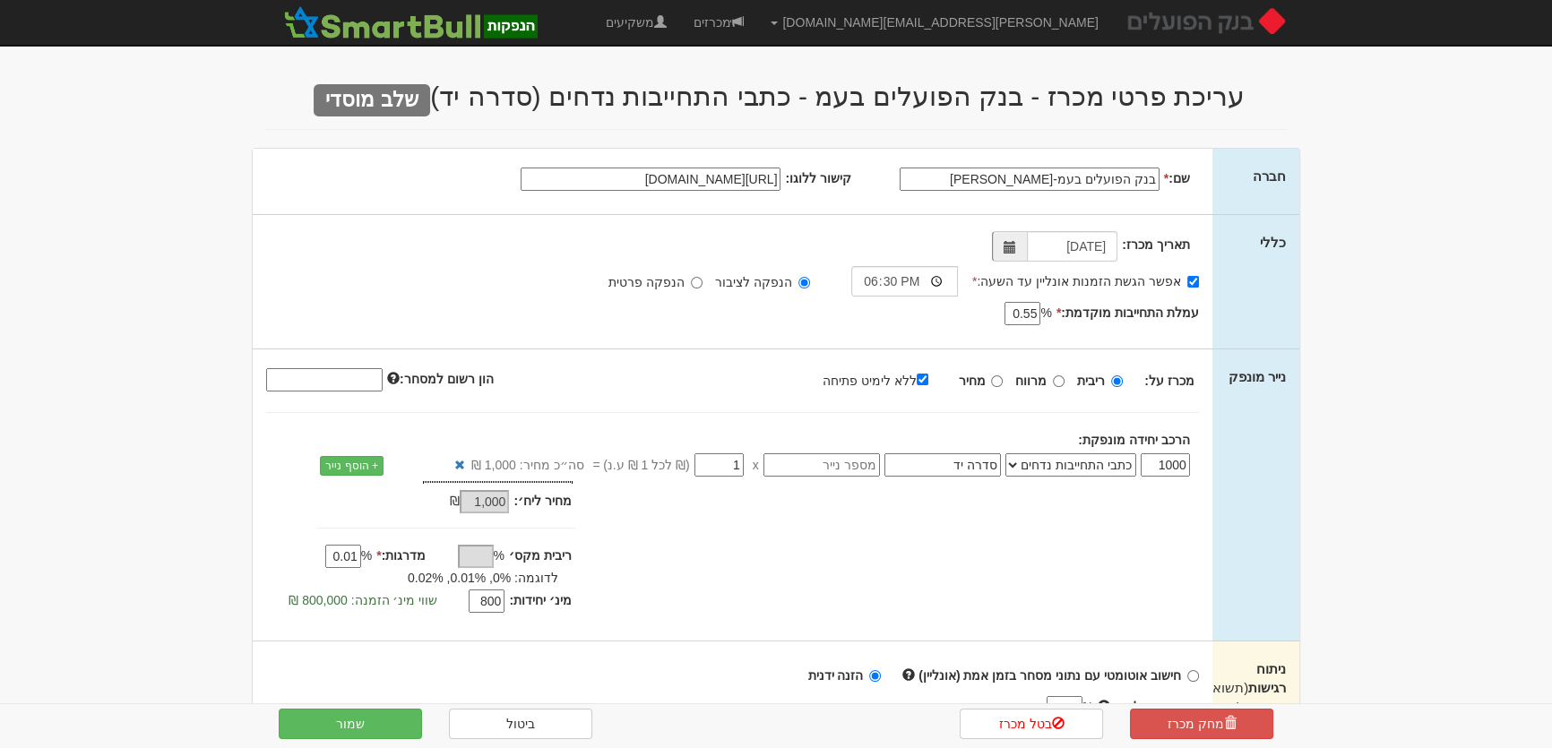 The height and width of the screenshot is (748, 1552). I want to click on input: מחיר, so click(996, 381).